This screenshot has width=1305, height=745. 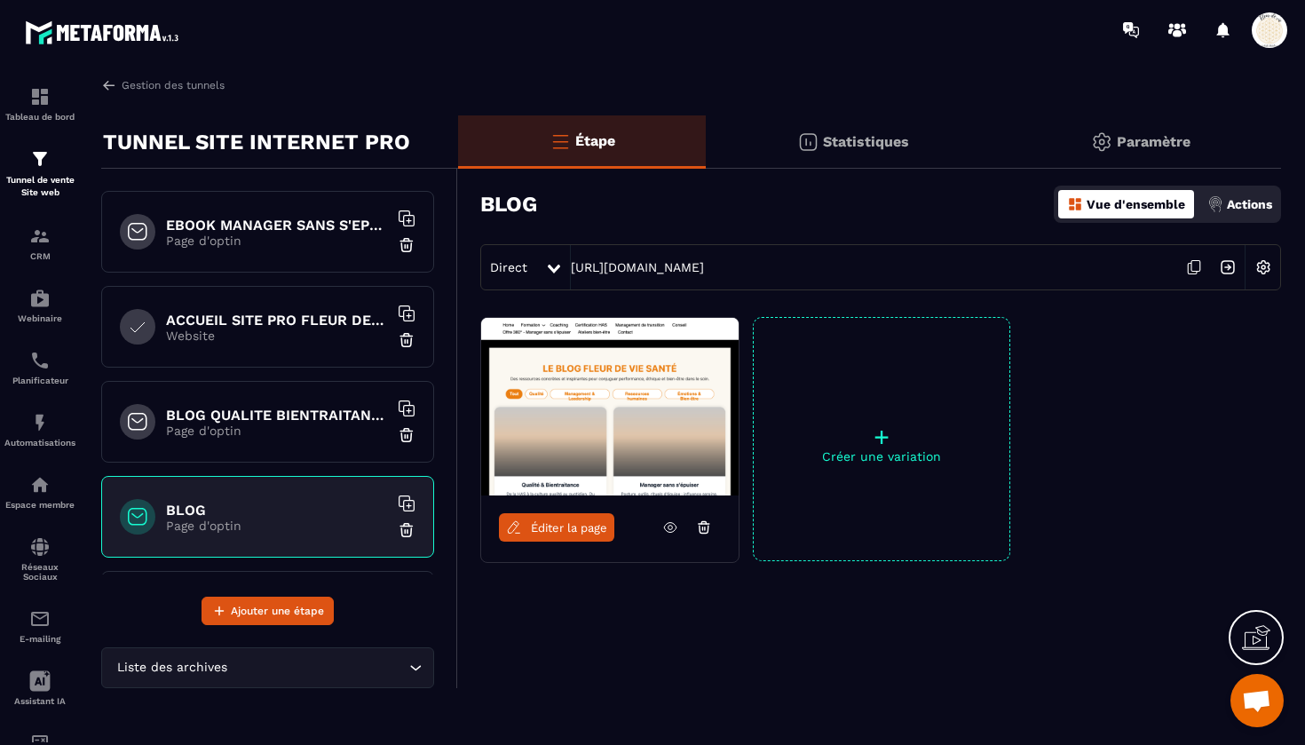 What do you see at coordinates (162, 85) in the screenshot?
I see `a: Gestion des tunnels` at bounding box center [162, 85].